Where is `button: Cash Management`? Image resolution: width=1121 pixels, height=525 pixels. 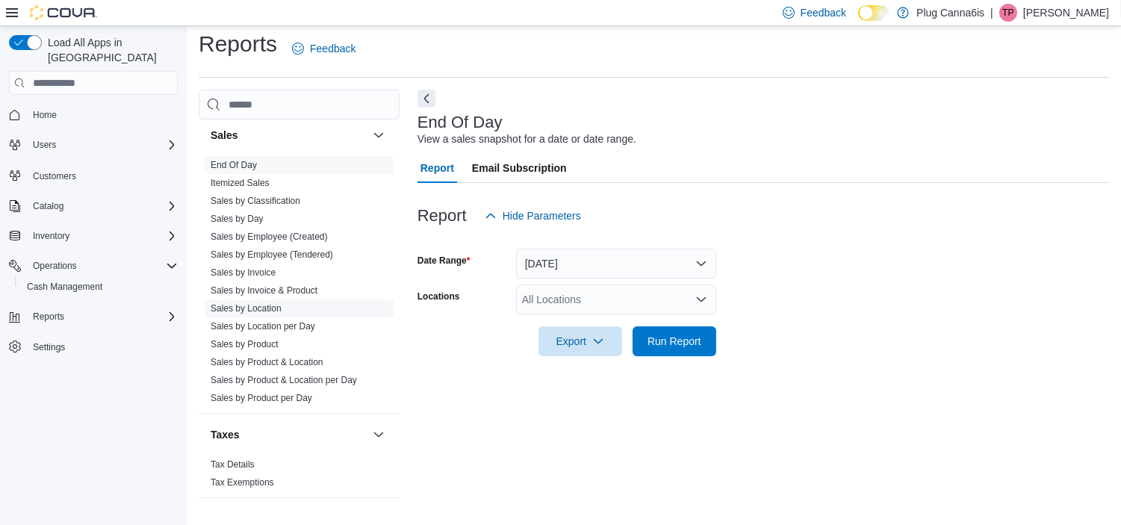 button: Cash Management is located at coordinates (99, 287).